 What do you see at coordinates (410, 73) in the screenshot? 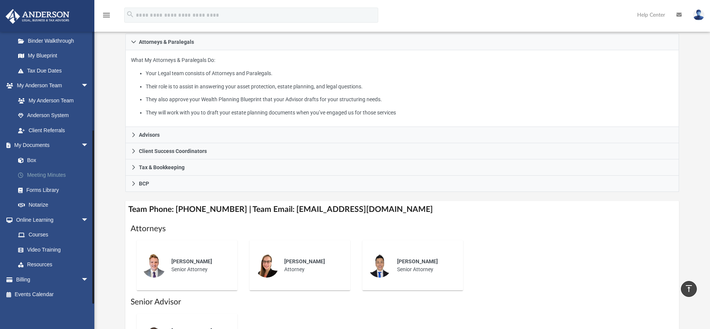
I see `li: Your Legal team consists of Attorneys and Paralegals.` at bounding box center [410, 73].